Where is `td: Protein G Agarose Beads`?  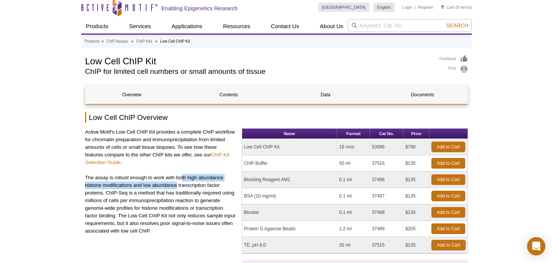 td: Protein G Agarose Beads is located at coordinates (290, 229).